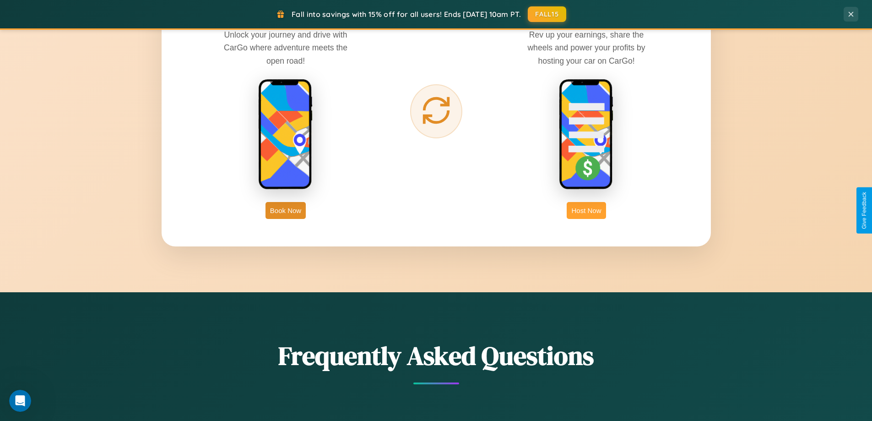 The width and height of the screenshot is (872, 421). I want to click on p: Unlock your journey and drive with CarGo where adventure meets the open road!, so click(286, 48).